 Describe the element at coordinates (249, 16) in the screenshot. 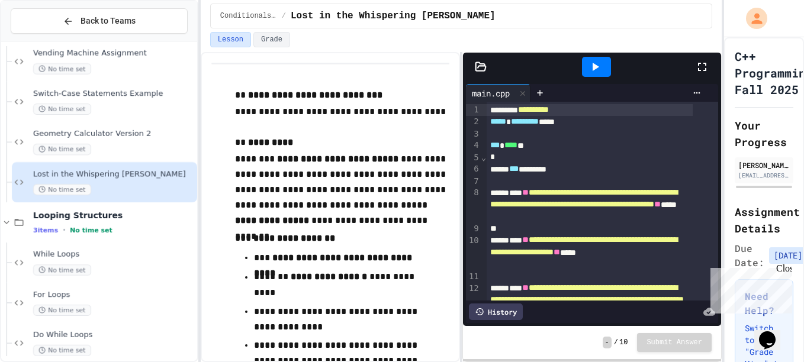

I see `span: Conditionals and Branching` at that location.